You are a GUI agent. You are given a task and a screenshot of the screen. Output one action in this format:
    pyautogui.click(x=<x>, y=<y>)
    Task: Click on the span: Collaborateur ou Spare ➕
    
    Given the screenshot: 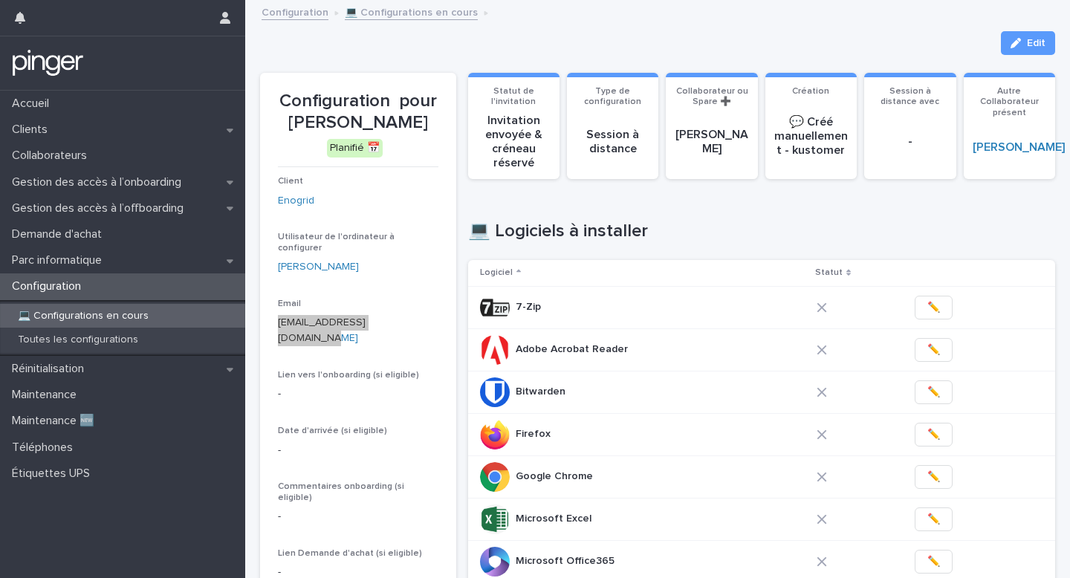 What is the action you would take?
    pyautogui.click(x=712, y=97)
    